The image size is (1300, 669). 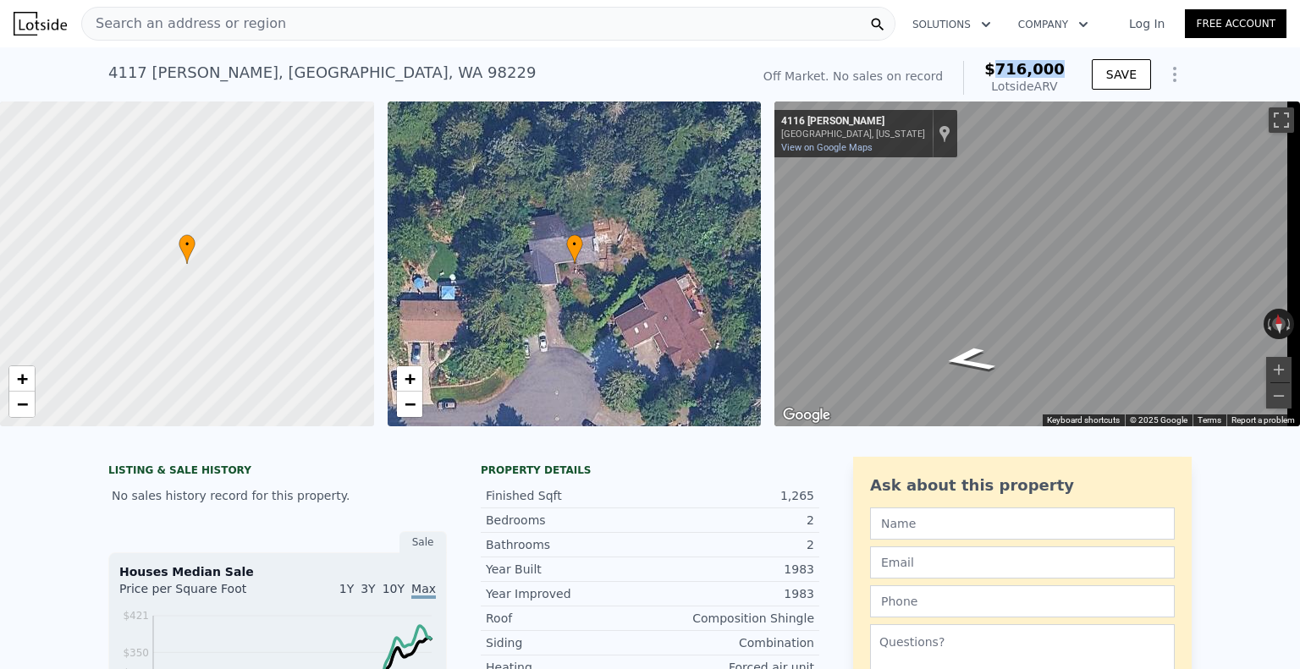 What do you see at coordinates (568, 496) in the screenshot?
I see `div: Finished Sqft` at bounding box center [568, 496].